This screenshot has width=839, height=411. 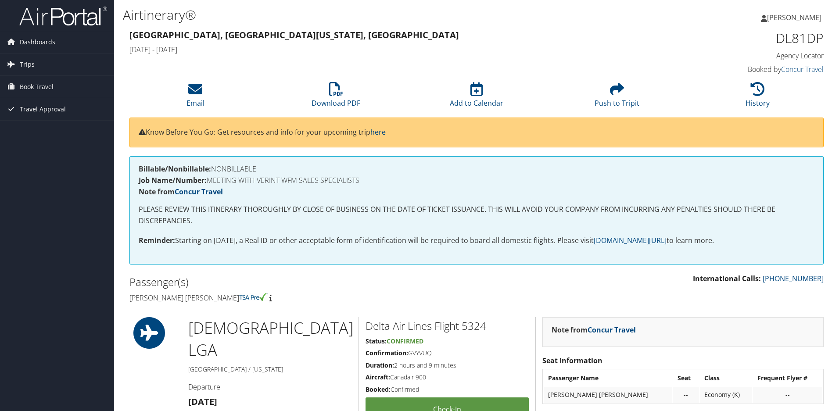 I want to click on h4: Booked by, so click(x=742, y=69).